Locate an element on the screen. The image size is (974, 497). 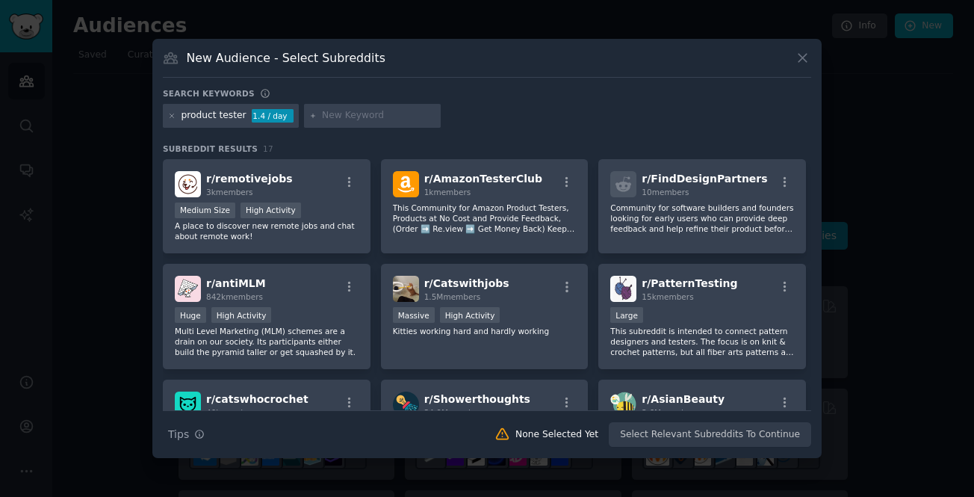
span: 842k members is located at coordinates (234, 296).